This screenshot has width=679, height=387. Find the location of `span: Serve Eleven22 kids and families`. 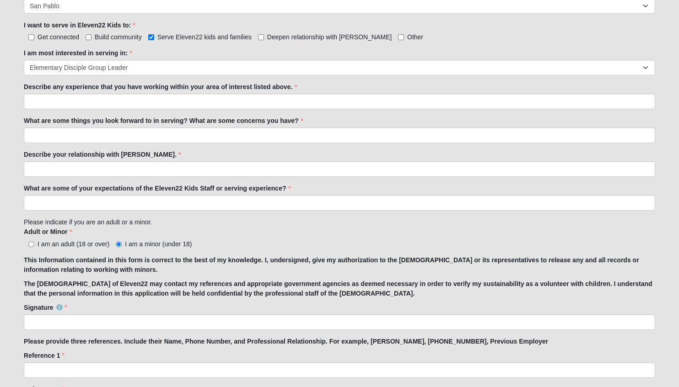

span: Serve Eleven22 kids and families is located at coordinates (204, 37).